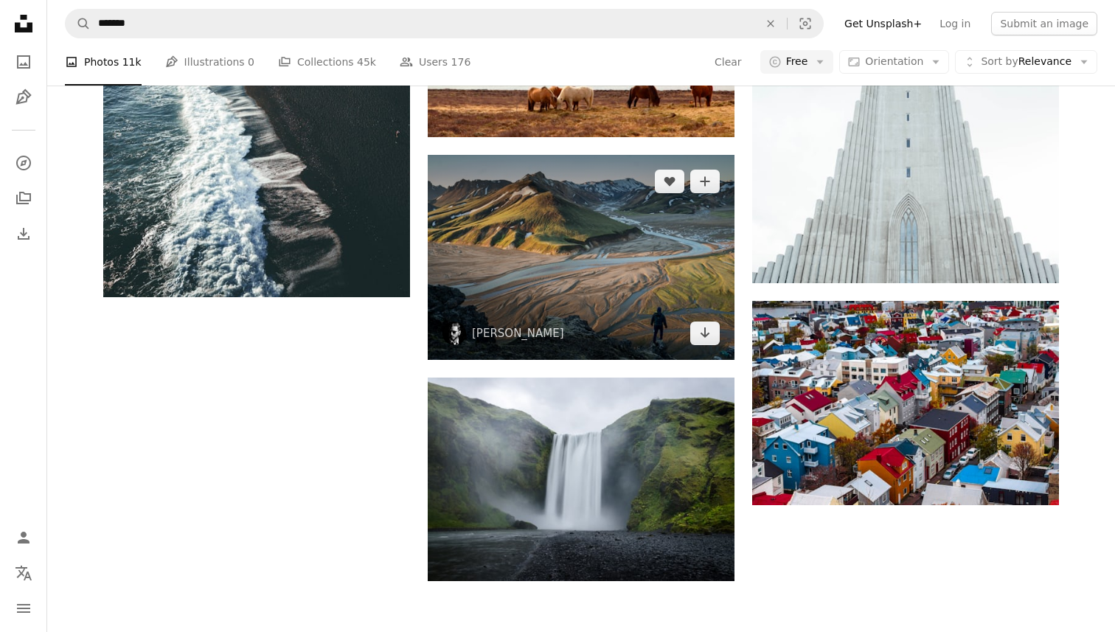  What do you see at coordinates (805, 24) in the screenshot?
I see `button: Visual search` at bounding box center [805, 24].